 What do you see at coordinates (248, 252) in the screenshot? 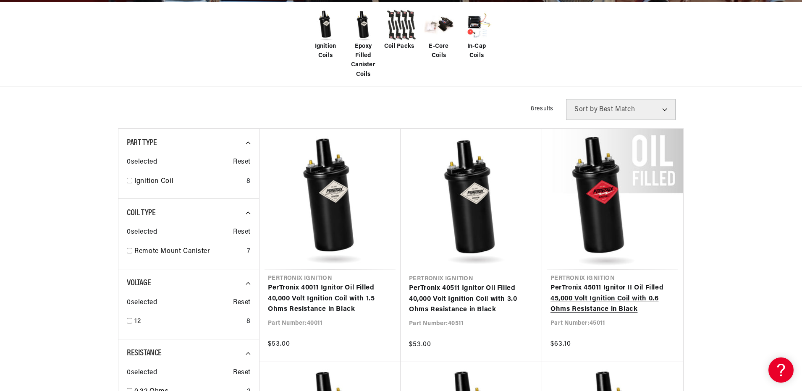
I see `div: 7` at bounding box center [248, 252].